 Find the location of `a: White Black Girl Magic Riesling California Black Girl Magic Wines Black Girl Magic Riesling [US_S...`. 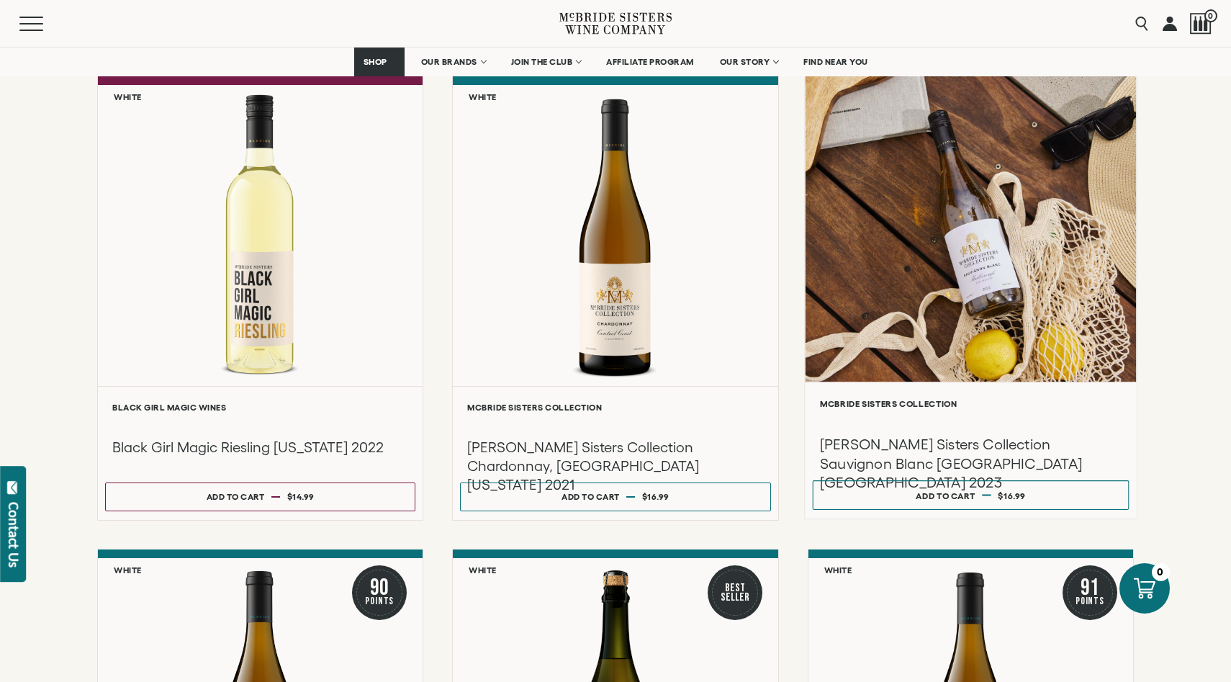

a: White Black Girl Magic Riesling California Black Girl Magic Wines Black Girl Magic Riesling [US_S... is located at coordinates (260, 298).